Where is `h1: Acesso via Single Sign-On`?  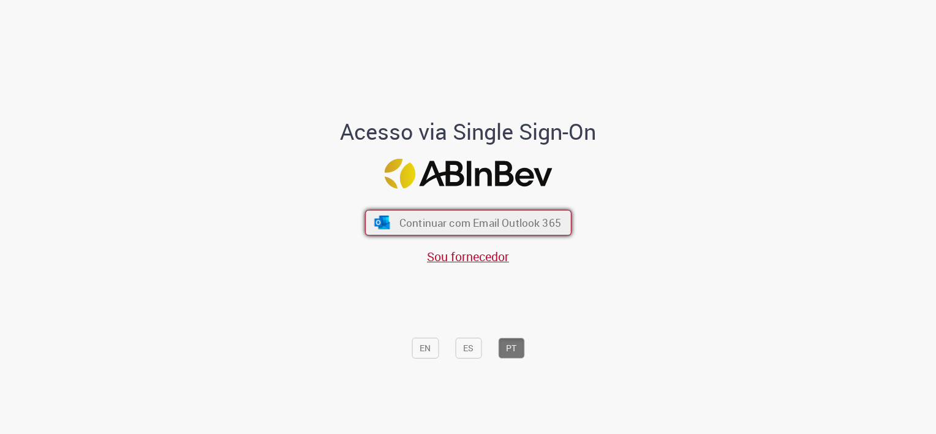 h1: Acesso via Single Sign-On is located at coordinates (468, 132).